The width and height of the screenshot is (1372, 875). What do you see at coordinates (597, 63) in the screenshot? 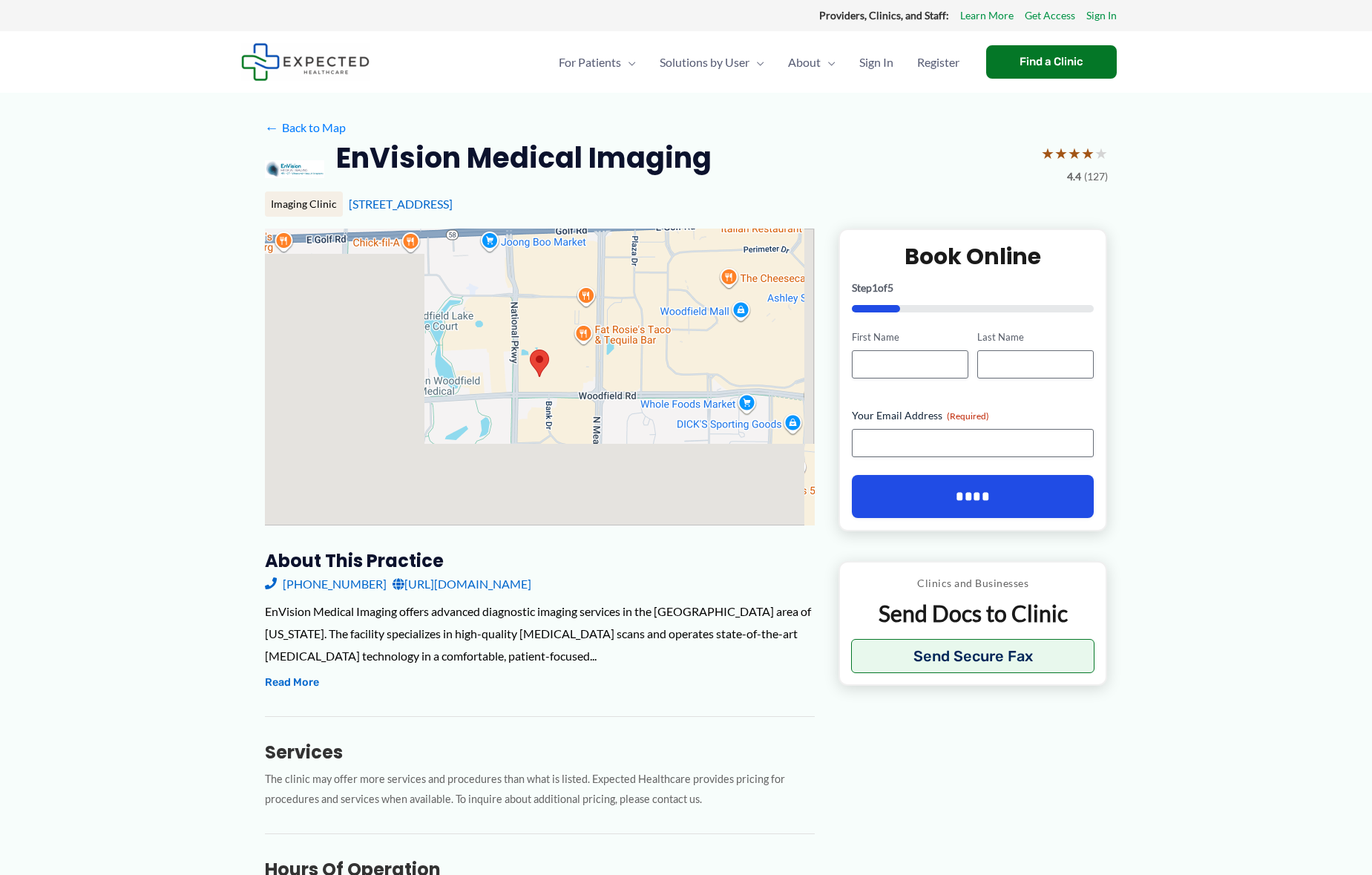
I see `a: For PatientsMenu Toggle` at bounding box center [597, 63].